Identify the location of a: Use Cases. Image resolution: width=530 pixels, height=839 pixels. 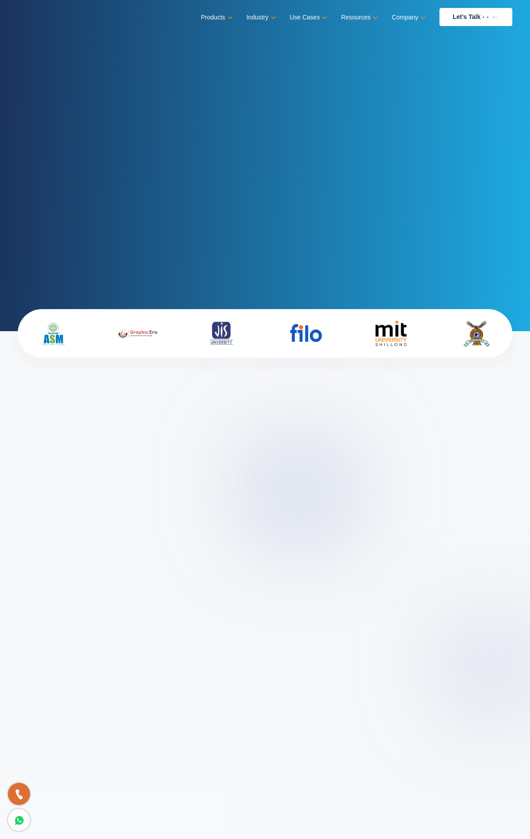
(307, 17).